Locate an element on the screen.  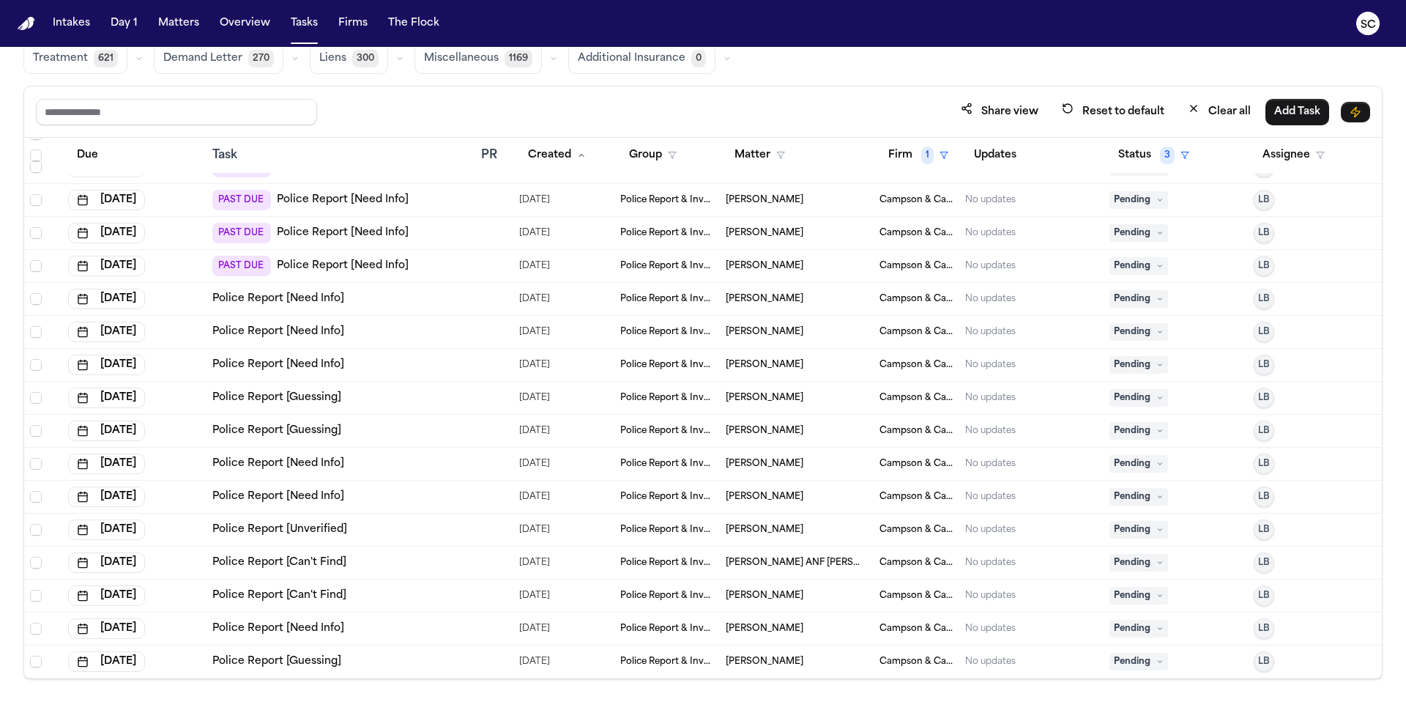
button: Group is located at coordinates (653, 155).